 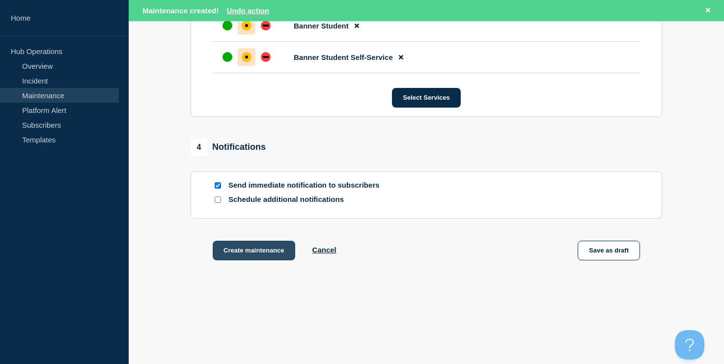 What do you see at coordinates (307, 185) in the screenshot?
I see `p: Send immediate notification to subscribers` at bounding box center [307, 185].